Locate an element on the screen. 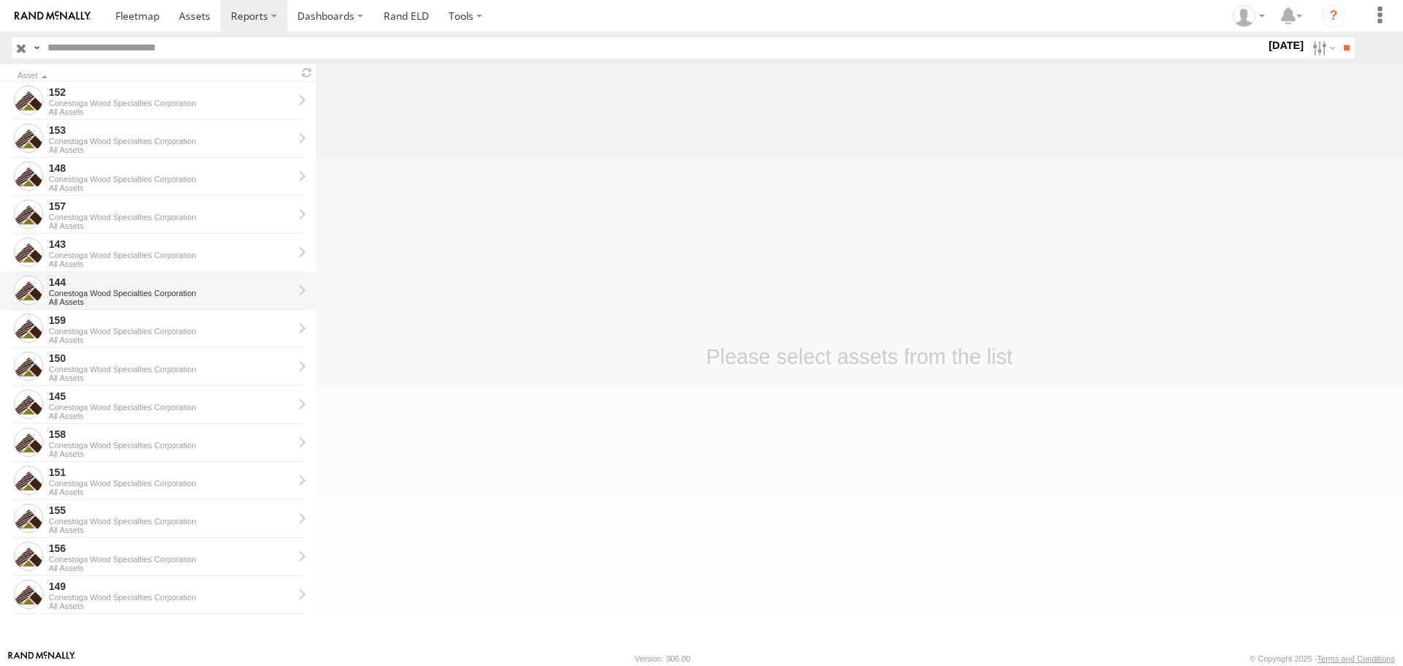 The image size is (1403, 666). img: rand-logo.svg is located at coordinates (53, 16).